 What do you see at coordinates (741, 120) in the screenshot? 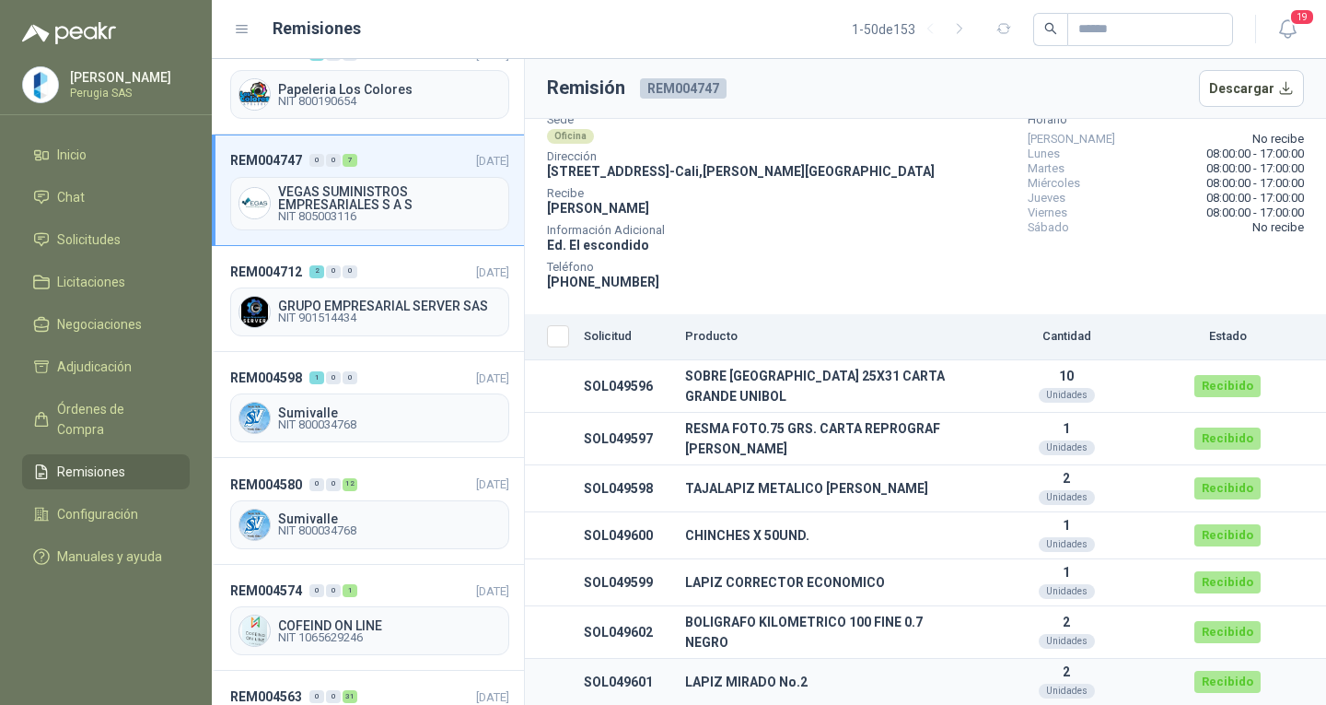
I see `span: Sede` at bounding box center [741, 120].